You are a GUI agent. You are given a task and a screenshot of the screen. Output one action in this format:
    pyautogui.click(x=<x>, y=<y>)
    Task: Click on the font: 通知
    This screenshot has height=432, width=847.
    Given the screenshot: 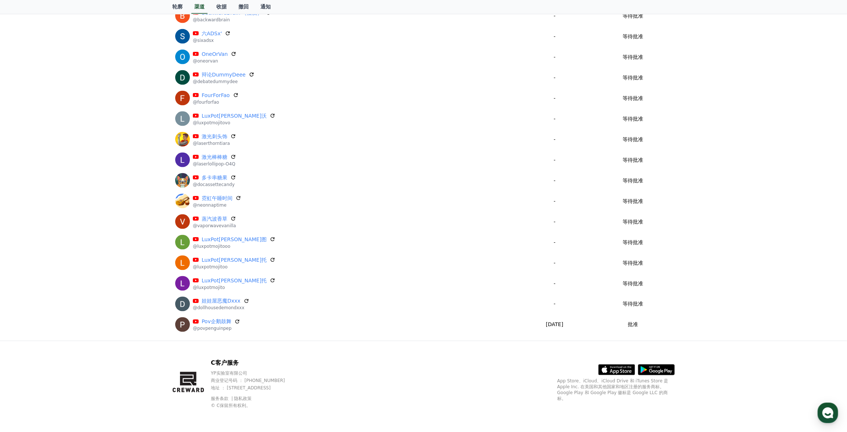 What is the action you would take?
    pyautogui.click(x=266, y=7)
    